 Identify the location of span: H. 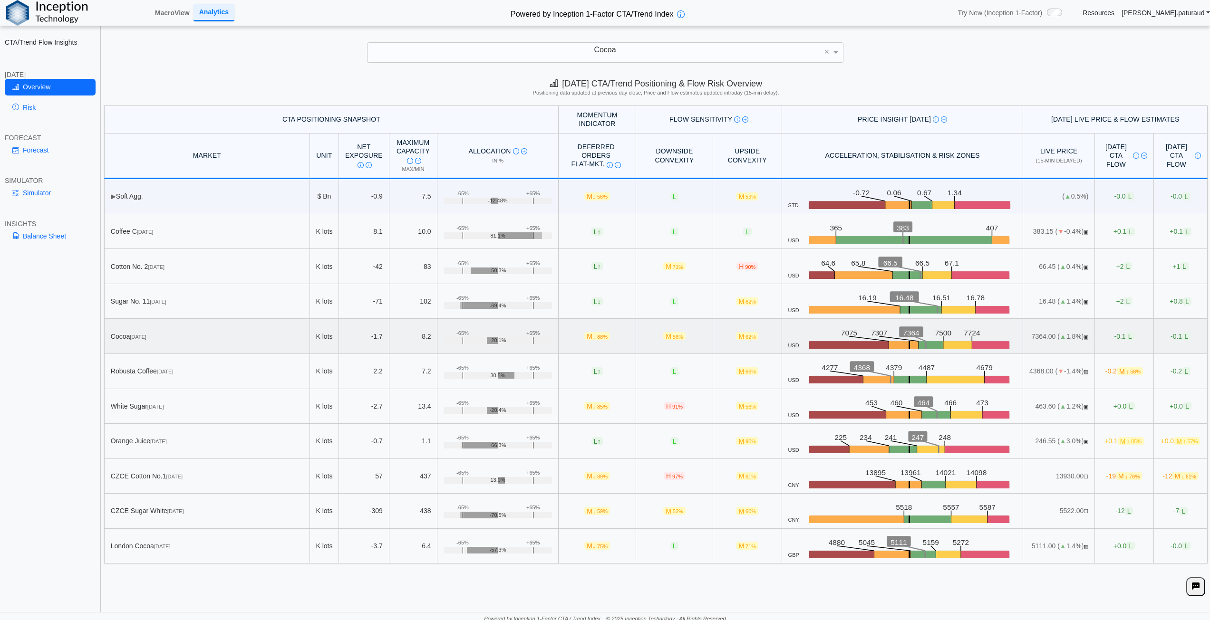
(674, 476).